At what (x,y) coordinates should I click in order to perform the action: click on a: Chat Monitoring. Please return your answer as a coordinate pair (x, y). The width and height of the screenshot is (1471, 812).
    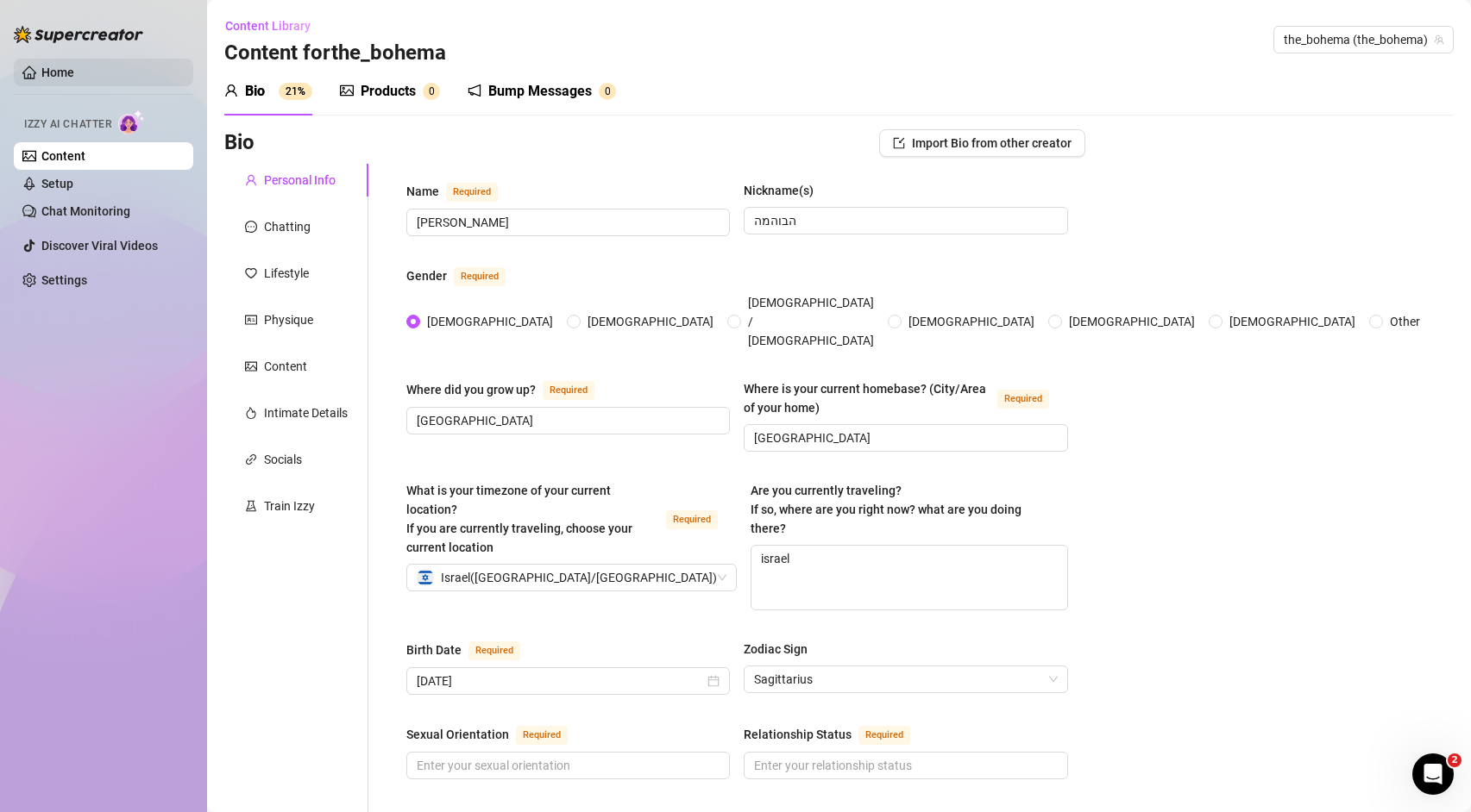
    Looking at the image, I should click on (85, 211).